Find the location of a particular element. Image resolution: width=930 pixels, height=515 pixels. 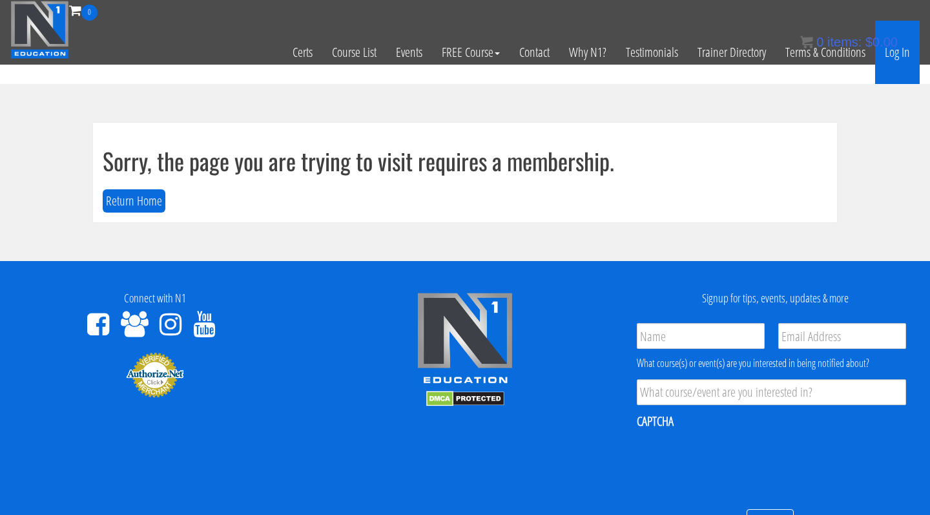

input: What course/event are you interested in? is located at coordinates (771, 392).